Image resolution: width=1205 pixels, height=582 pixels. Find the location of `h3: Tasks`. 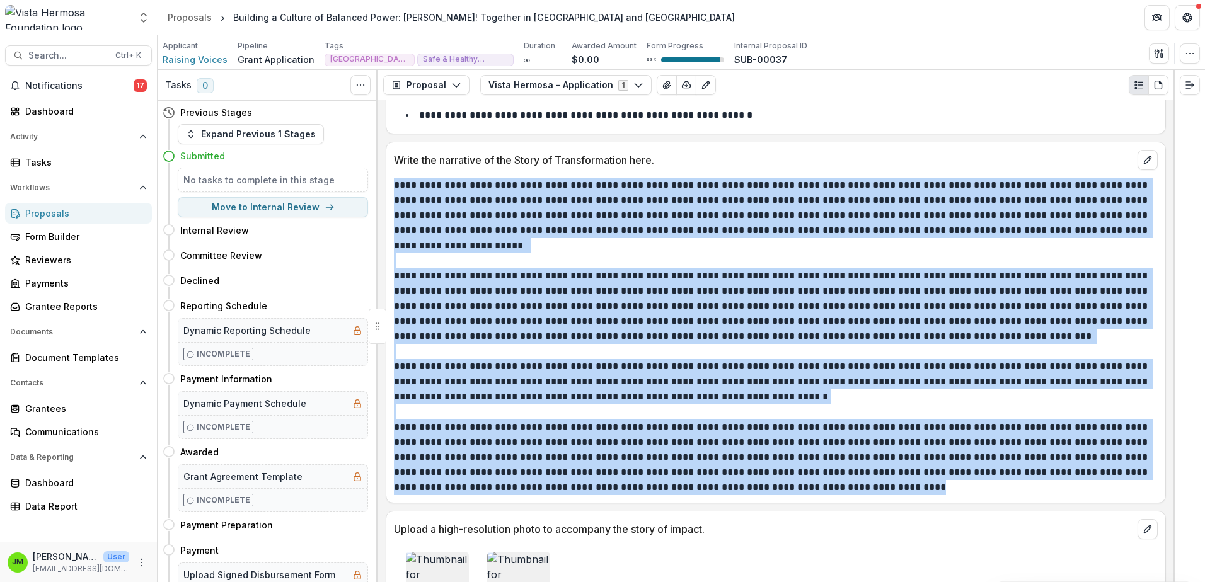

h3: Tasks is located at coordinates (178, 85).